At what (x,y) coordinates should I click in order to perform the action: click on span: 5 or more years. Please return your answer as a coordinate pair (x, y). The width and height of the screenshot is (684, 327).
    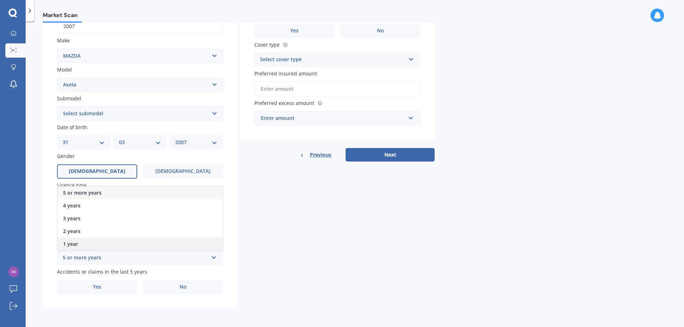
    Looking at the image, I should click on (82, 193).